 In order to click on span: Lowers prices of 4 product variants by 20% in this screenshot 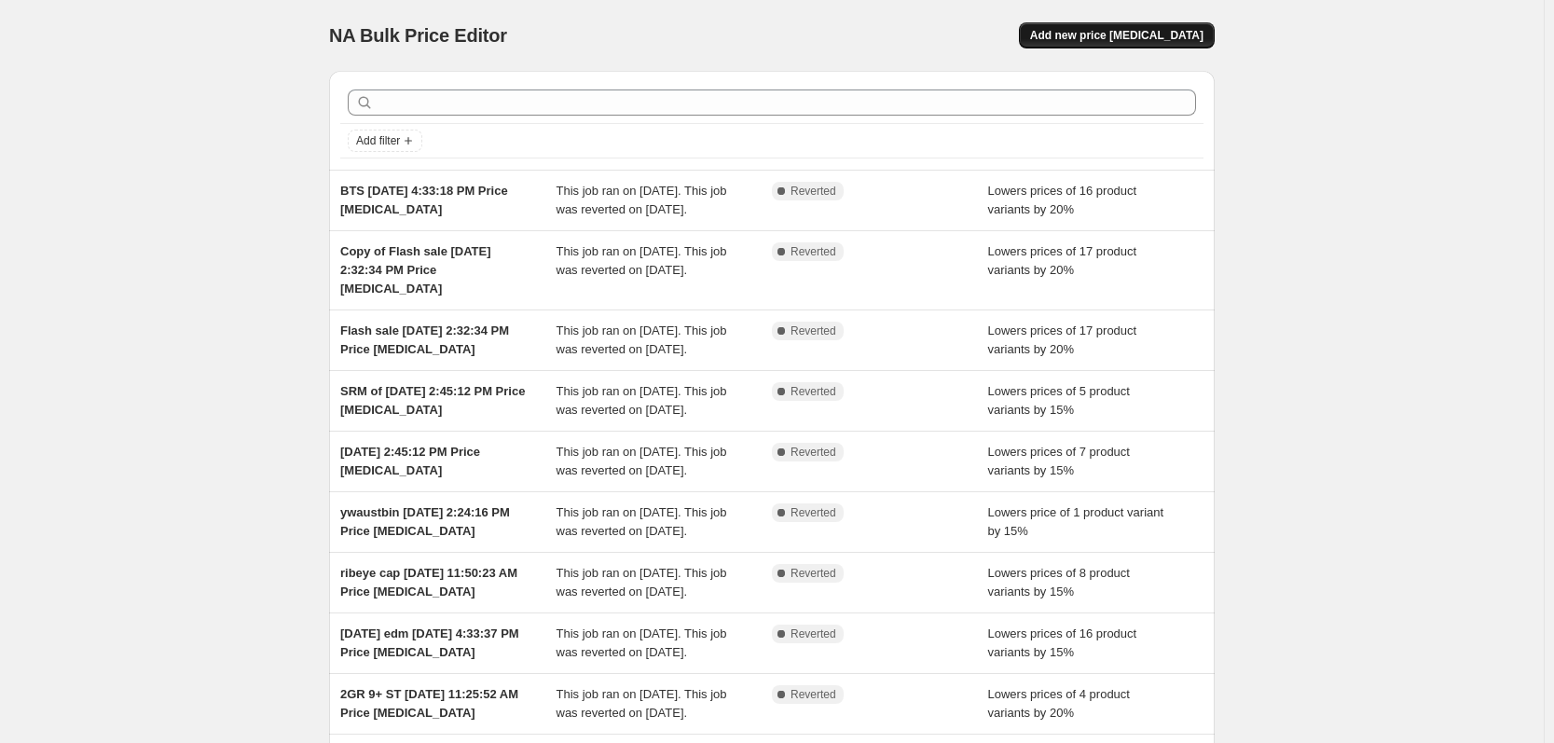, I will do `click(1059, 703)`.